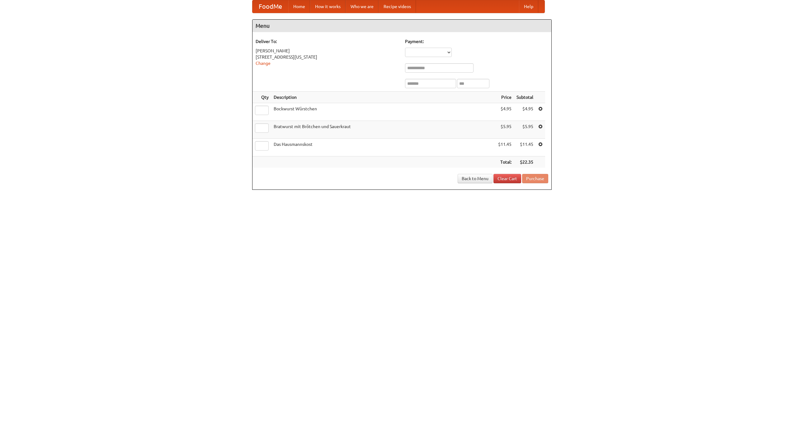 Image resolution: width=797 pixels, height=441 pixels. What do you see at coordinates (383, 130) in the screenshot?
I see `td: Bratwurst mit Brötchen und Sauerkraut` at bounding box center [383, 130].